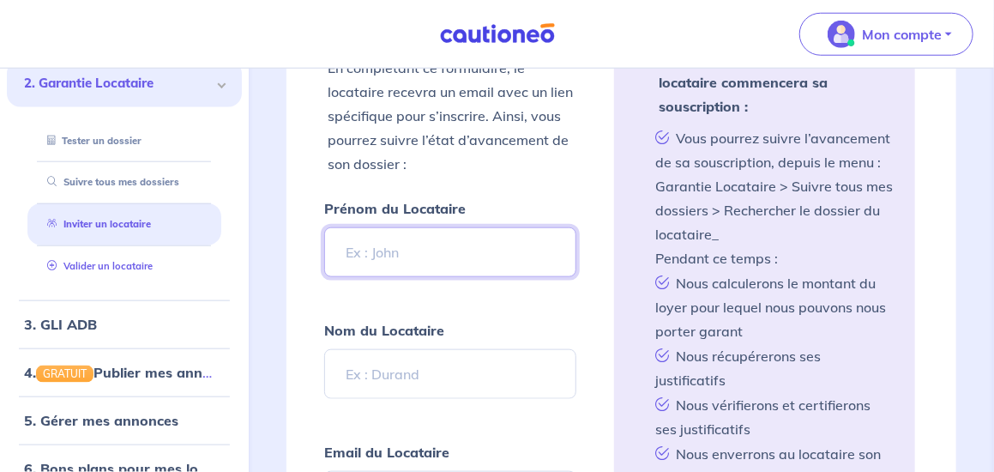 The height and width of the screenshot is (472, 994). I want to click on img: illu_account_valid_menu.svg, so click(841, 34).